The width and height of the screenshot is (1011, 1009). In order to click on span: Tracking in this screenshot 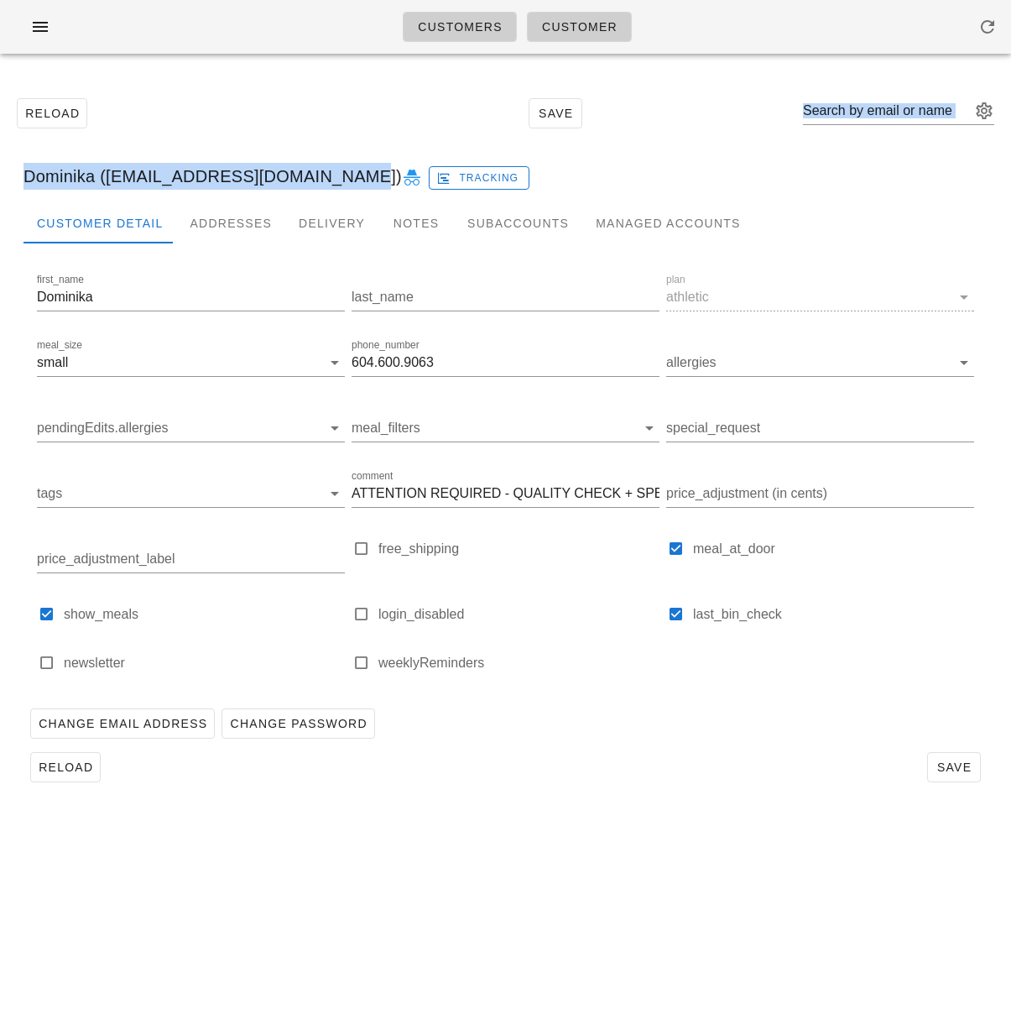, I will do `click(479, 178)`.